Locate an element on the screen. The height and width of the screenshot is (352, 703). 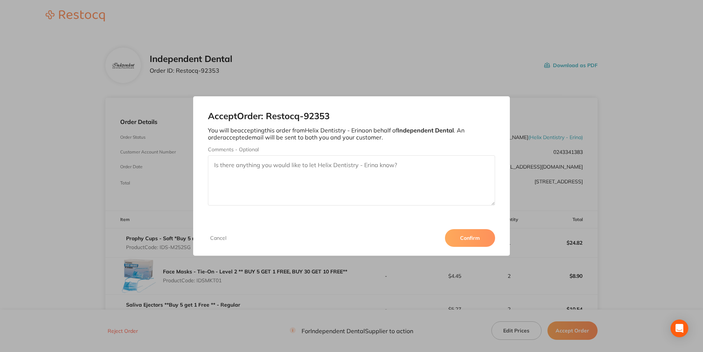
div: Open Intercom Messenger is located at coordinates (680, 328).